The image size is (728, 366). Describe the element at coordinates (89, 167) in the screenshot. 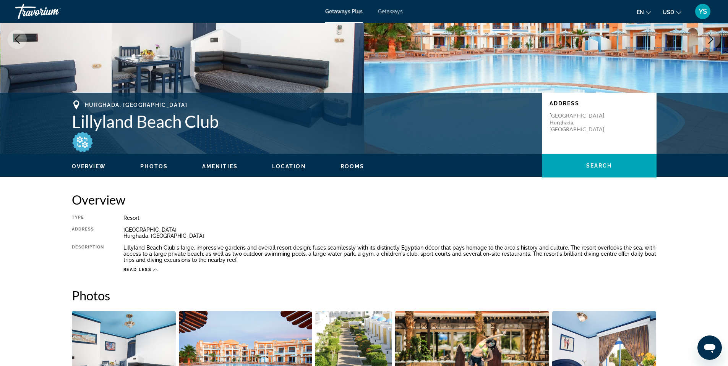

I see `span: Overview` at that location.